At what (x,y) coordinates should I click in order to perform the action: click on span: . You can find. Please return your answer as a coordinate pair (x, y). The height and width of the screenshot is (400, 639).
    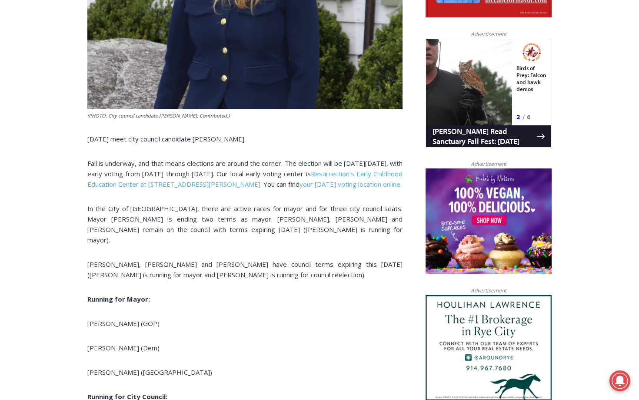
    Looking at the image, I should click on (280, 184).